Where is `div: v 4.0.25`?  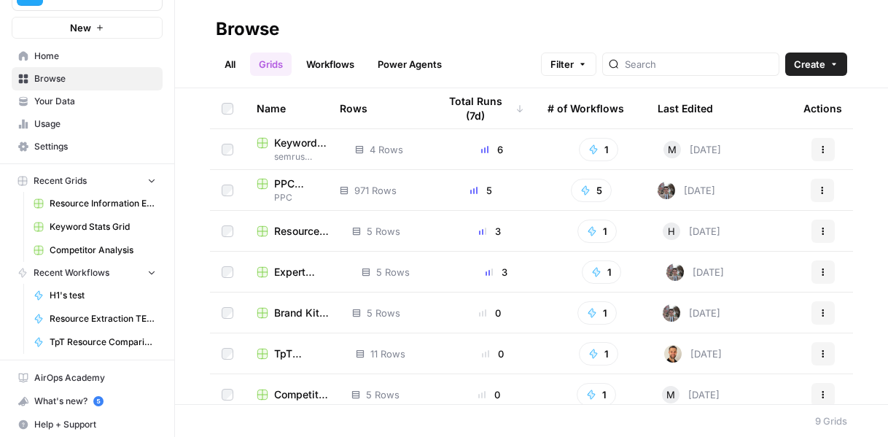 div: v 4.0.25 is located at coordinates (56, 29).